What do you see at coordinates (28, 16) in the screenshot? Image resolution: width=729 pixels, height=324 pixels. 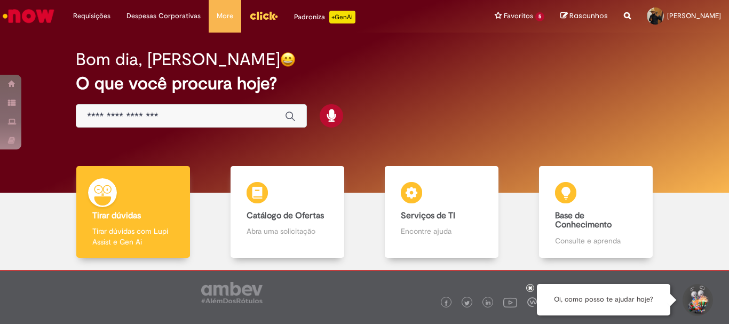 I see `img: ServiceNow` at bounding box center [28, 16].